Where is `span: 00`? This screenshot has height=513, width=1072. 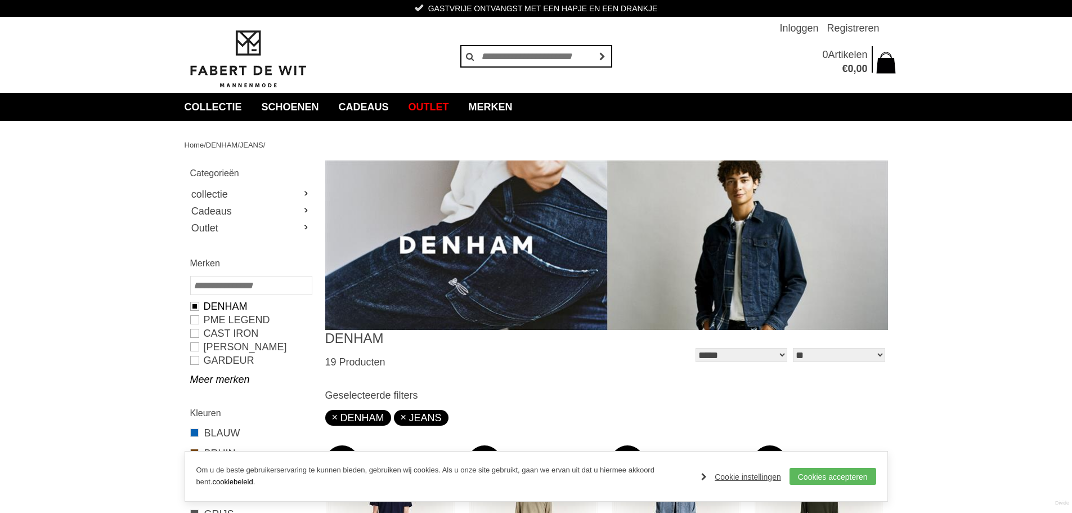
span: 00 is located at coordinates (862, 69).